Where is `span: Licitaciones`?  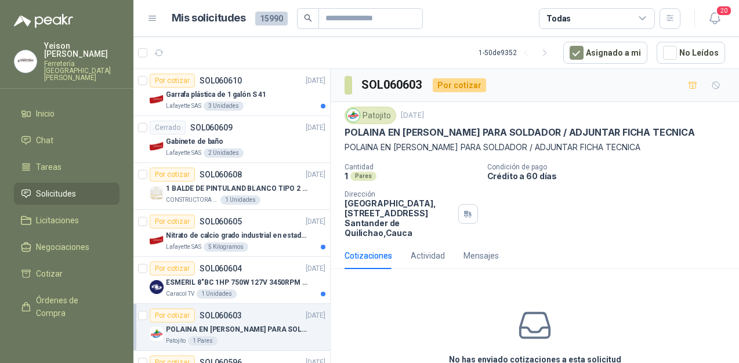 span: Licitaciones is located at coordinates (57, 220).